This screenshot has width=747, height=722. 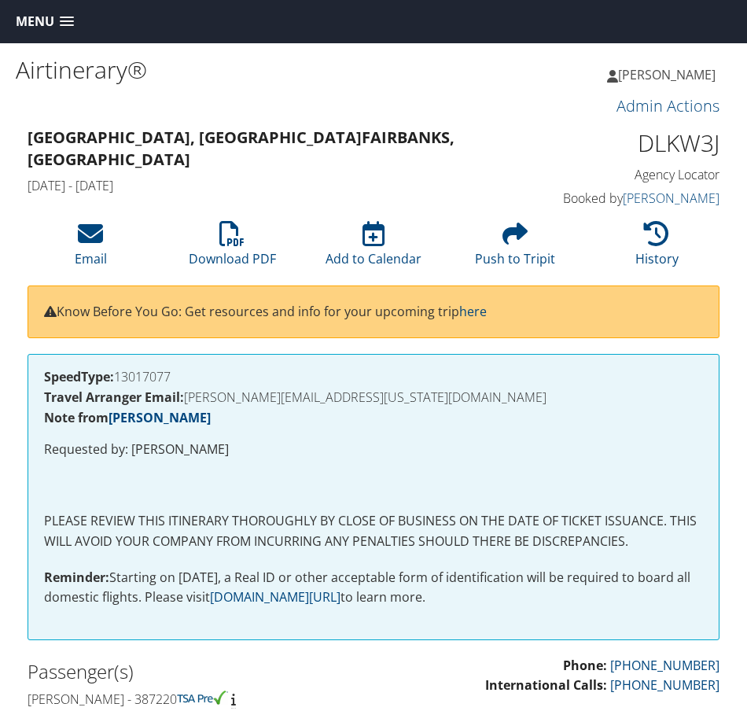 I want to click on a: here, so click(x=473, y=311).